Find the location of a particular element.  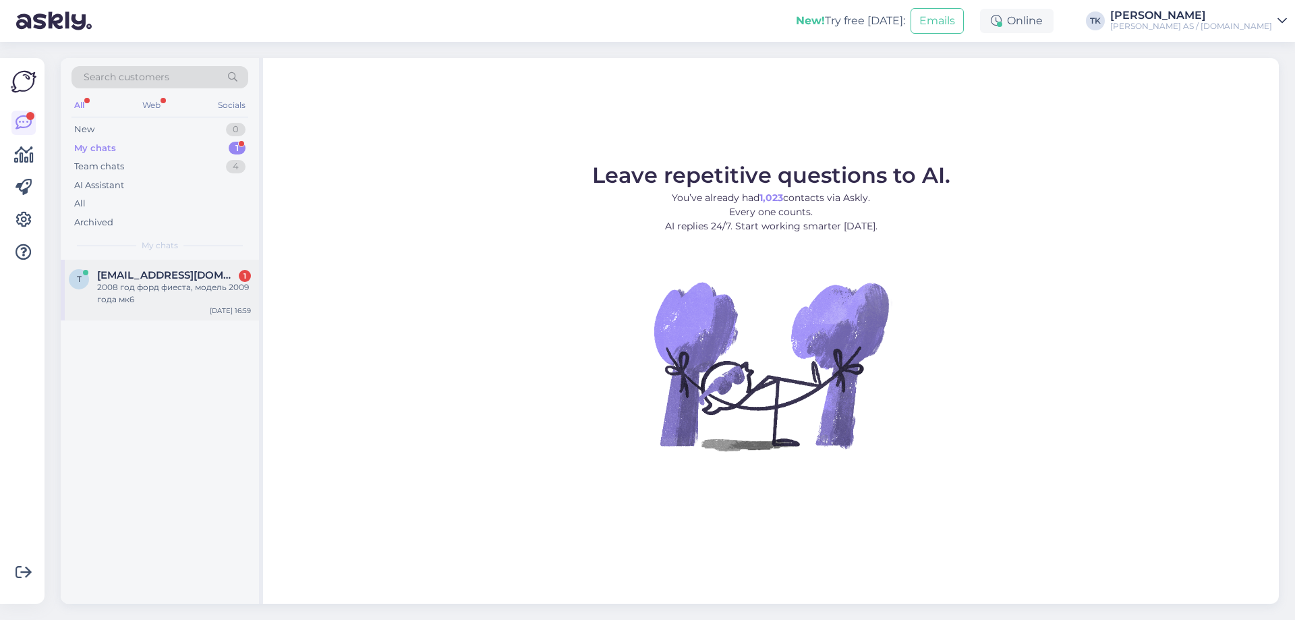

div: 2008 год форд фиеста, модель 2009 года мк6 is located at coordinates (174, 293).